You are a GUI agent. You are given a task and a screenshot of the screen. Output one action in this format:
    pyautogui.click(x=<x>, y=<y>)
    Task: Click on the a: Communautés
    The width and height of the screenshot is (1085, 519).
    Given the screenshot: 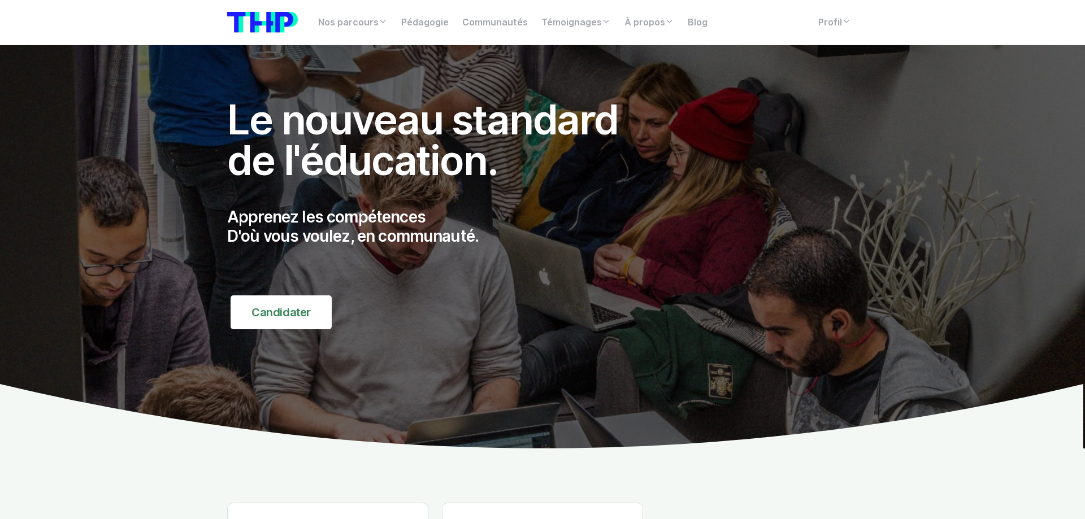 What is the action you would take?
    pyautogui.click(x=495, y=23)
    